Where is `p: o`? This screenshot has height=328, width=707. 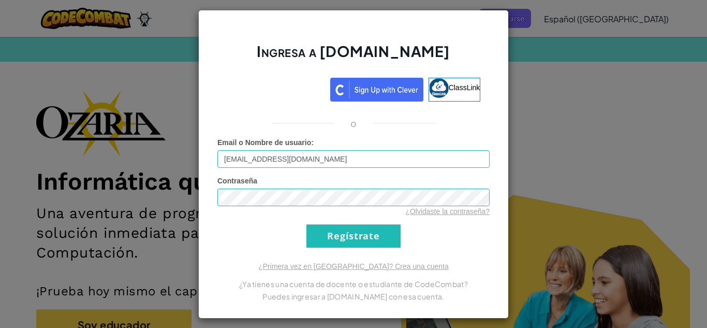 p: o is located at coordinates (354, 123).